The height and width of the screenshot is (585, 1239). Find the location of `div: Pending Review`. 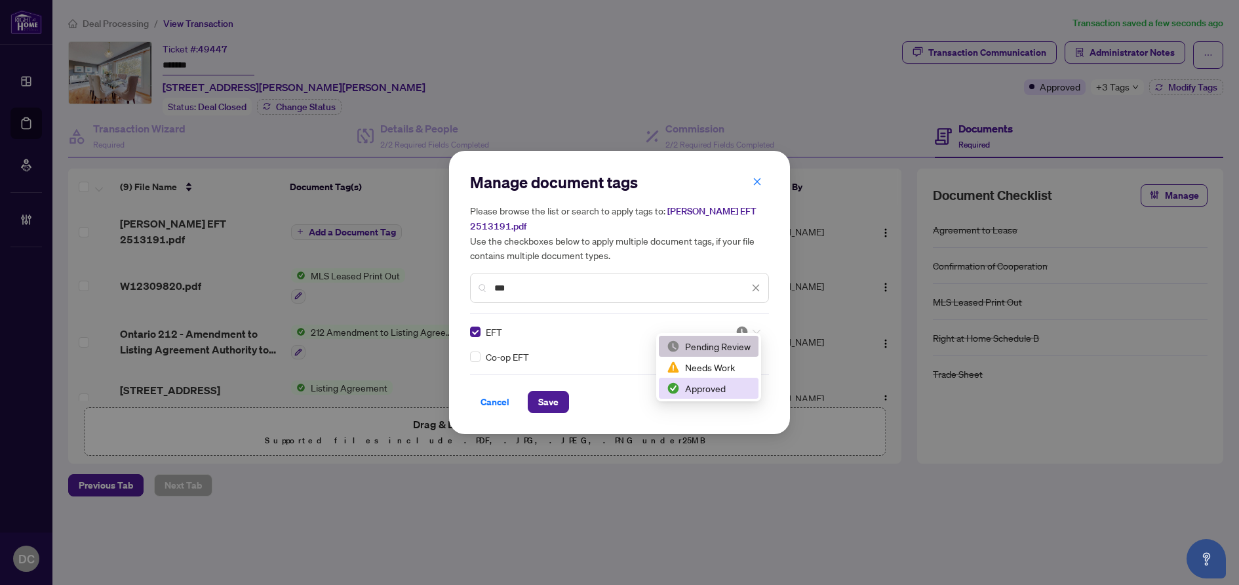

div: Pending Review is located at coordinates (708, 346).